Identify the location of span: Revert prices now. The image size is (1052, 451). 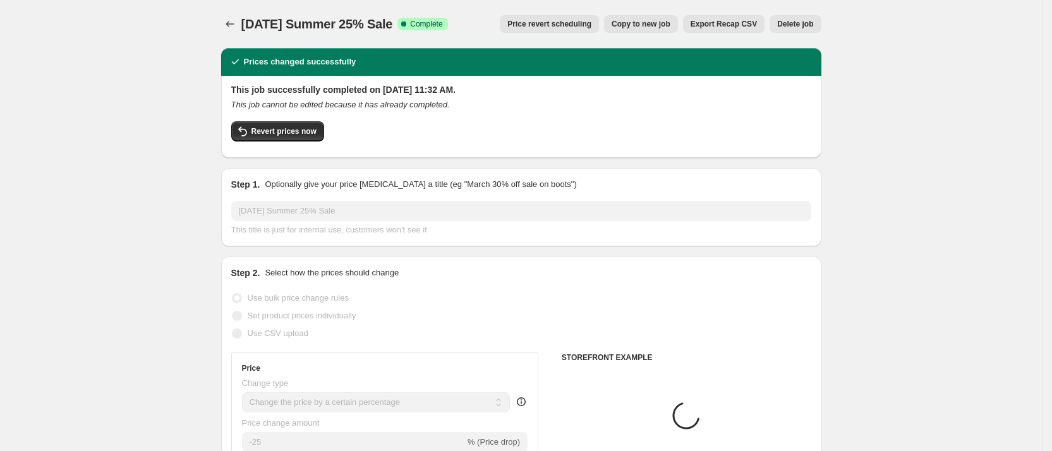
(284, 131).